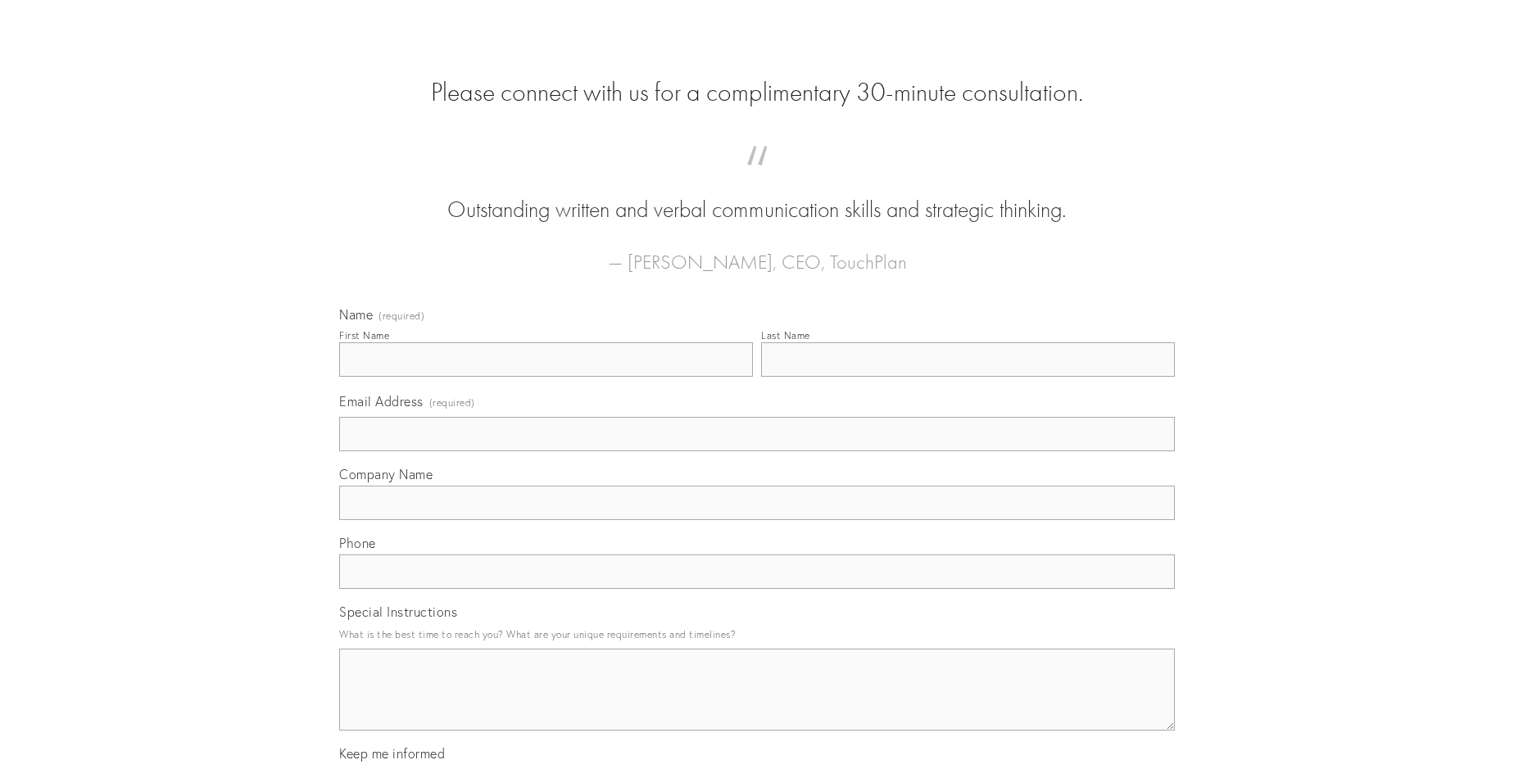 Image resolution: width=1514 pixels, height=769 pixels. Describe the element at coordinates (757, 93) in the screenshot. I see `h2: Please connect with us for a complimentary 30-minute consultation.` at that location.